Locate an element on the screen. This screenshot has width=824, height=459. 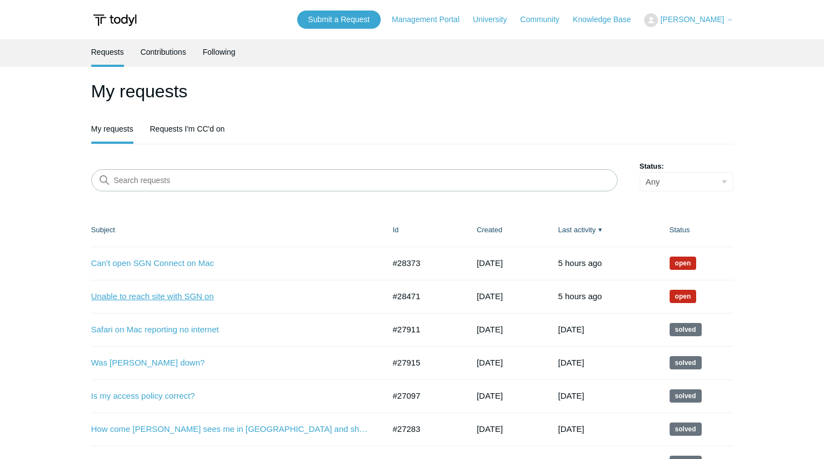
a: Created is located at coordinates (489, 230).